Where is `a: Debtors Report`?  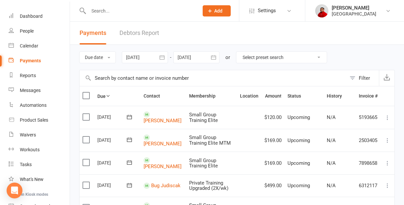
a: Debtors Report is located at coordinates (139, 33).